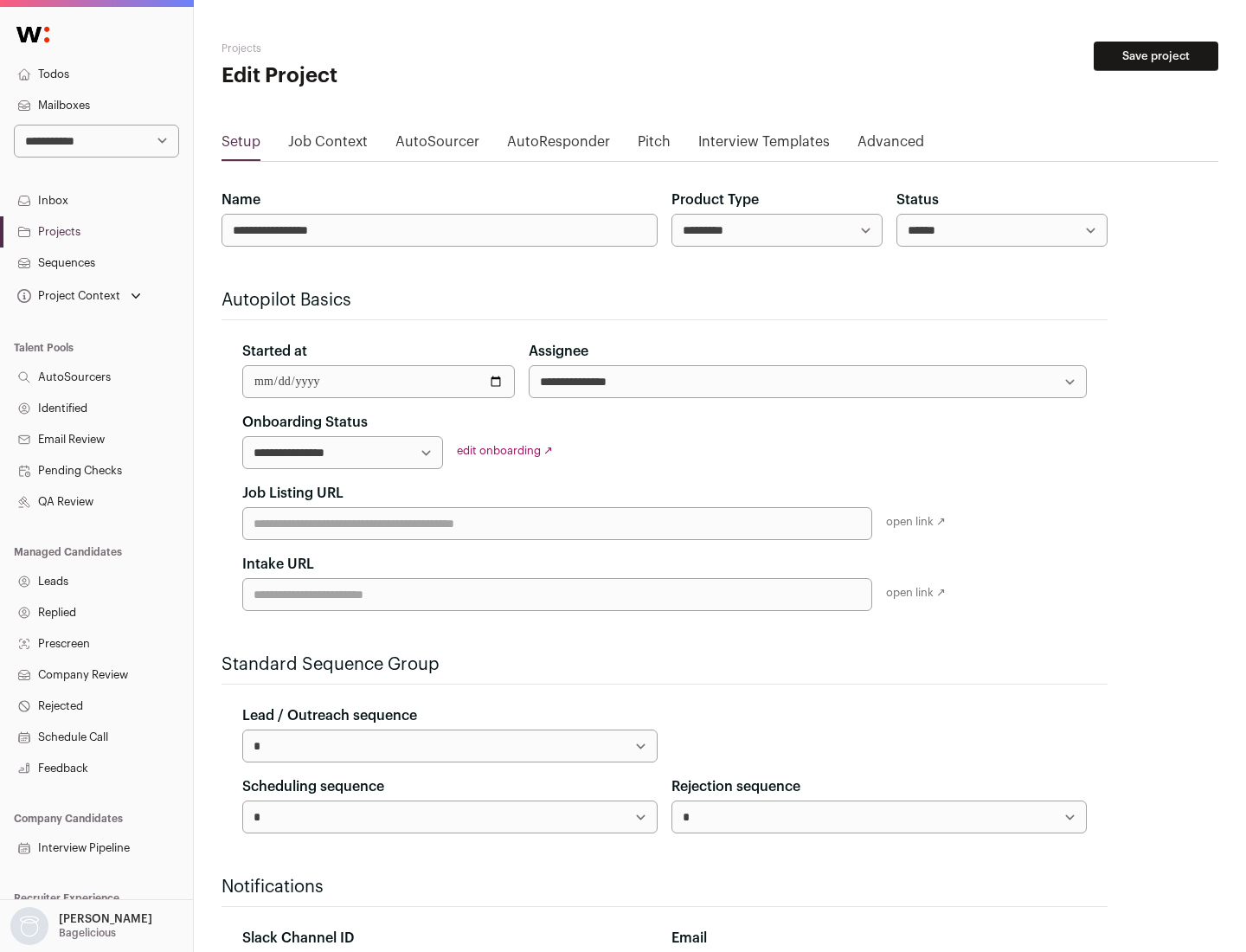 The width and height of the screenshot is (1246, 952). Describe the element at coordinates (298, 938) in the screenshot. I see `label: Slack Channel ID` at that location.